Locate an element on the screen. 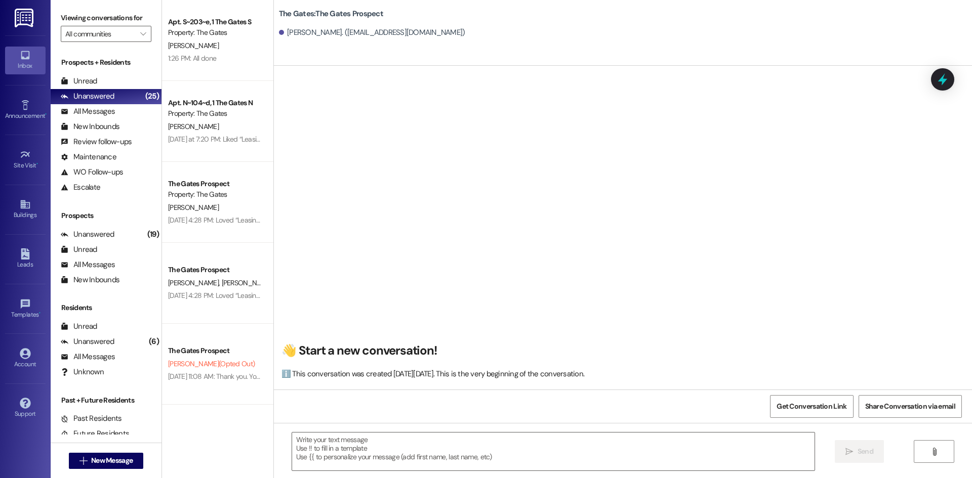 This screenshot has width=972, height=478. input: All communities is located at coordinates (100, 34).